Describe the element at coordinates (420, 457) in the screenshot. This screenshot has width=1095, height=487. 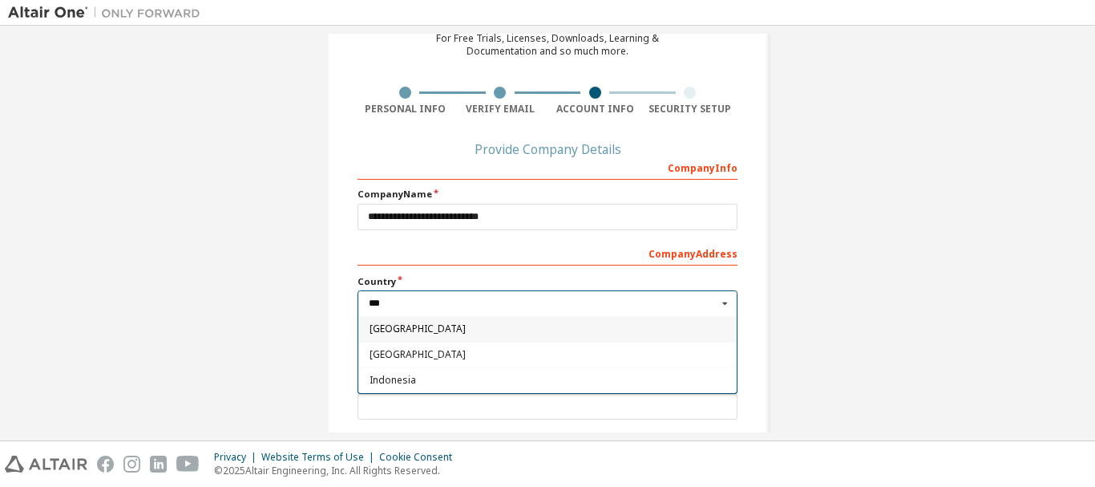
I see `div: Cookie Consent` at that location.